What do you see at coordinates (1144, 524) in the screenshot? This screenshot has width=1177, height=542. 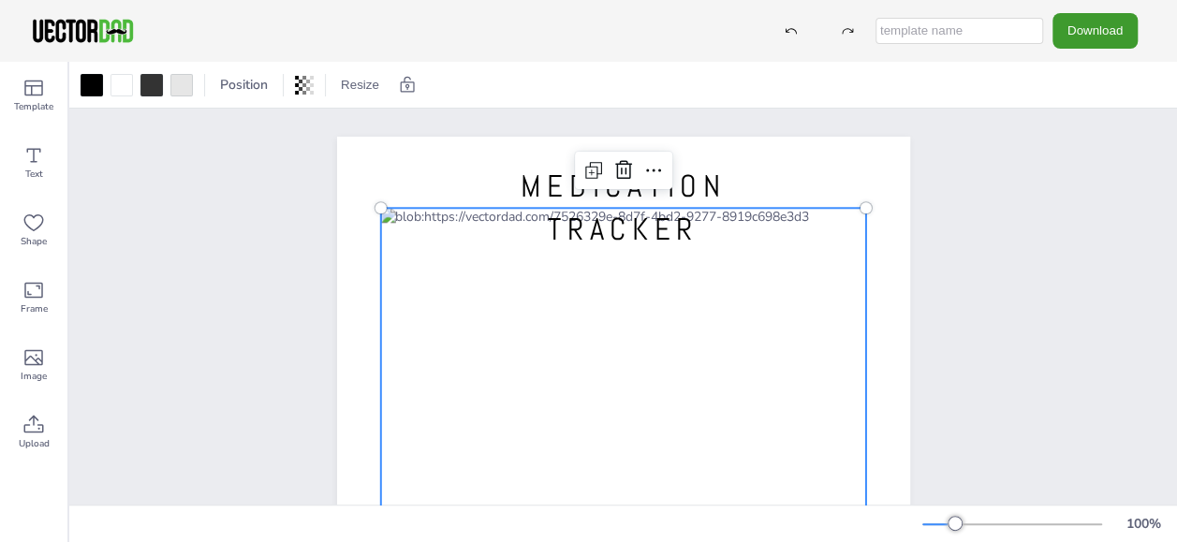 I see `div: 100 %` at bounding box center [1144, 524].